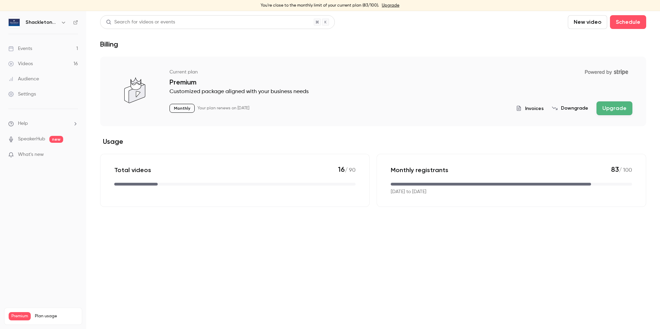 The width and height of the screenshot is (660, 329). Describe the element at coordinates (587, 22) in the screenshot. I see `button: New video` at that location.